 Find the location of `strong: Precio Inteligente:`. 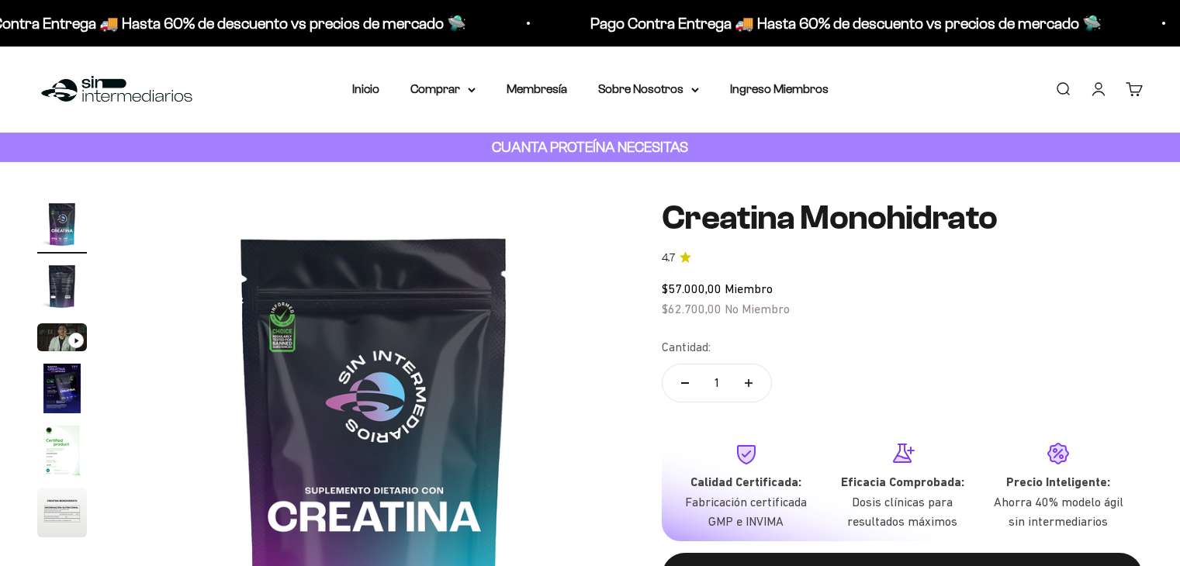

strong: Precio Inteligente: is located at coordinates (1058, 482).